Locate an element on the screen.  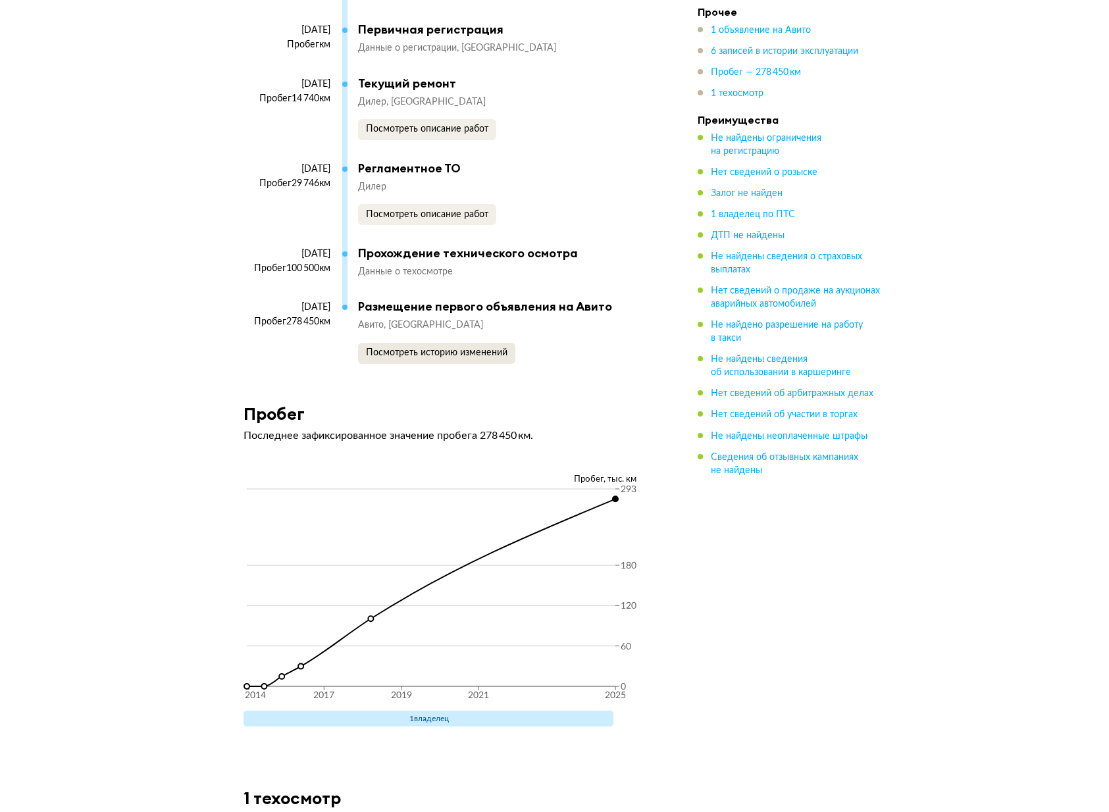
tspan: 2019 is located at coordinates (401, 696).